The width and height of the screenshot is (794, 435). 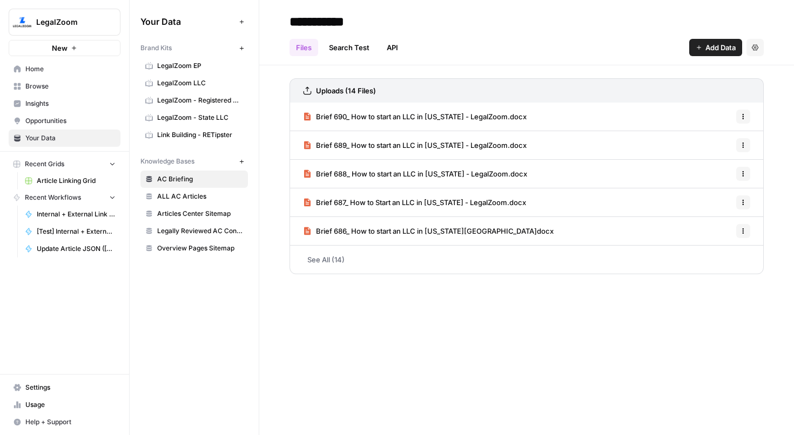 What do you see at coordinates (200, 135) in the screenshot?
I see `span: Link Building - RETipster` at bounding box center [200, 135].